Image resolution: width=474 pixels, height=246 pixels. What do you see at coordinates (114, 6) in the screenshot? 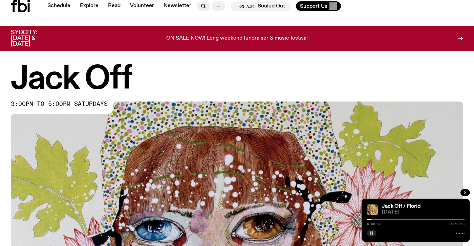
I see `a: Read` at bounding box center [114, 6].